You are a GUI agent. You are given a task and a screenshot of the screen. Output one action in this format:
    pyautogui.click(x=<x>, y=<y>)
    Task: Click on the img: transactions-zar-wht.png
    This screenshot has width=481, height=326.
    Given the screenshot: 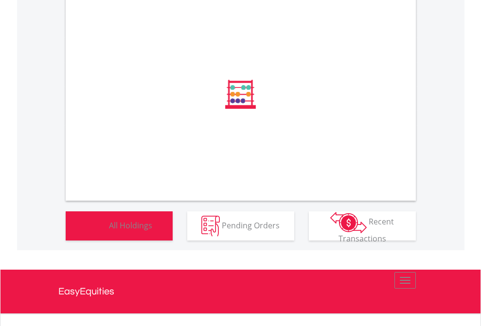 What is the action you would take?
    pyautogui.click(x=348, y=223)
    